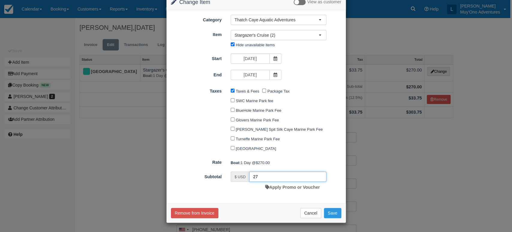  What do you see at coordinates (248, 91) in the screenshot?
I see `label: Taxes & Fees` at bounding box center [248, 91].